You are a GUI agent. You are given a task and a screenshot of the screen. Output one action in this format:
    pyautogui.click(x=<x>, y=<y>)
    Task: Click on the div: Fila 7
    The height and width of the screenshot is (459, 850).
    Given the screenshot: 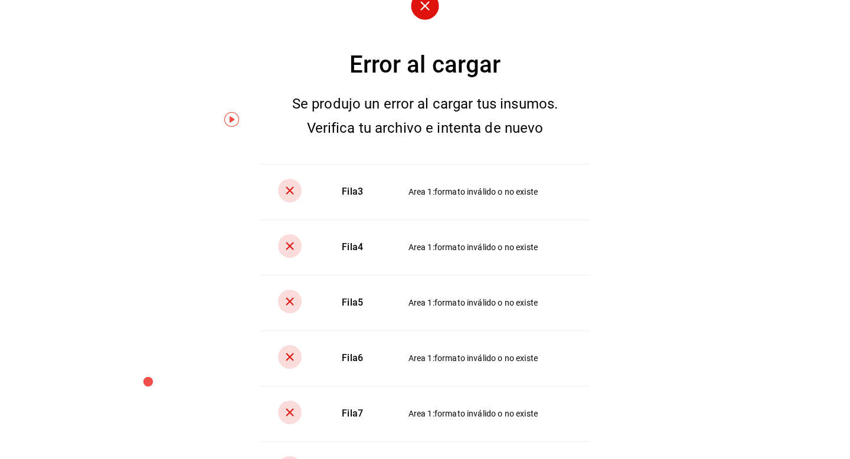 What is the action you would take?
    pyautogui.click(x=361, y=414)
    